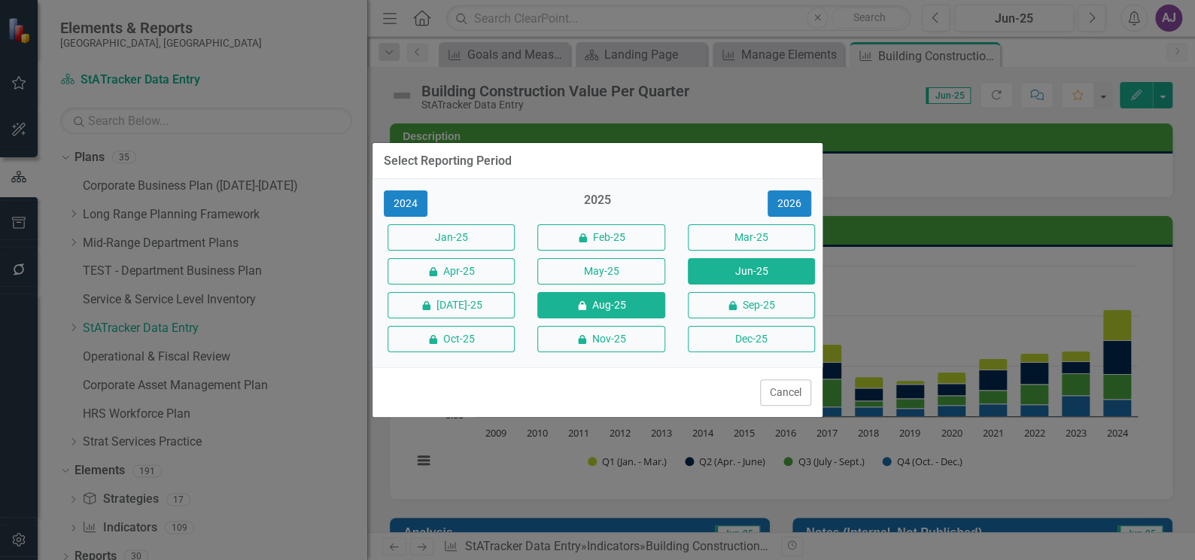 This screenshot has width=1195, height=560. Describe the element at coordinates (751, 271) in the screenshot. I see `button: Jun-25` at that location.